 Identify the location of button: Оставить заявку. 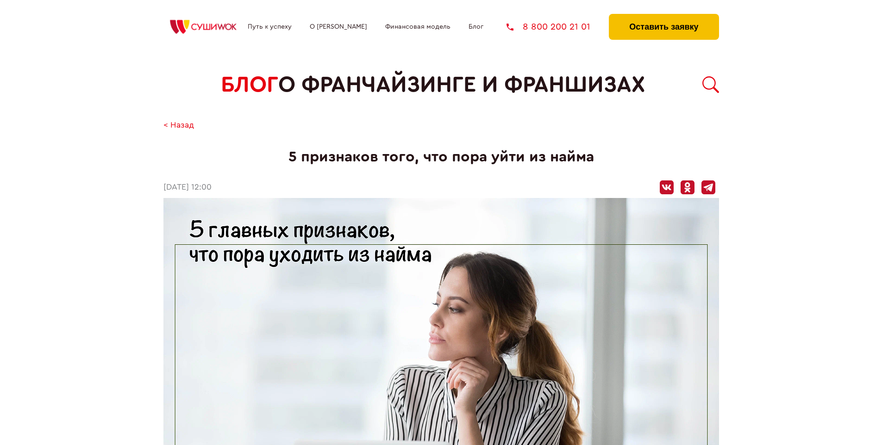
(663, 27).